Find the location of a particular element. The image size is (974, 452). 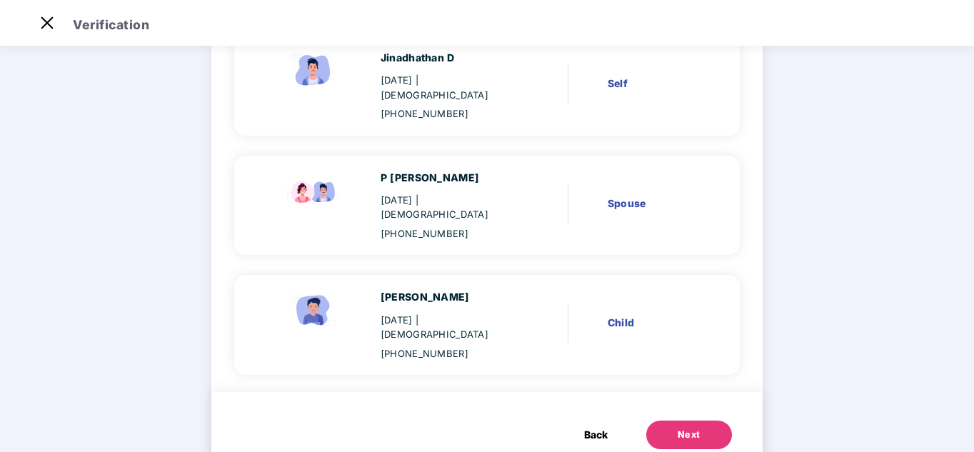

img: svg+xml;base64,PHN2ZyBpZD0iQ2hpbGRfbWFsZV9pY29uIiB4bWxucz0iaHR0cDovL3d3dy53My5vcmcvMjAwMC9zdmciIH... is located at coordinates (314, 309).